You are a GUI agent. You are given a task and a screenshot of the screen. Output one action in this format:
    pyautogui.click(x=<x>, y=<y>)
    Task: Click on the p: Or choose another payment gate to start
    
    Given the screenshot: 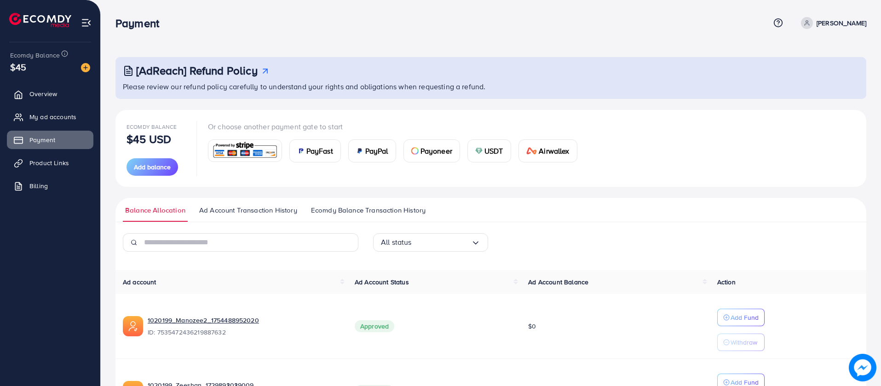 What is the action you would take?
    pyautogui.click(x=396, y=127)
    